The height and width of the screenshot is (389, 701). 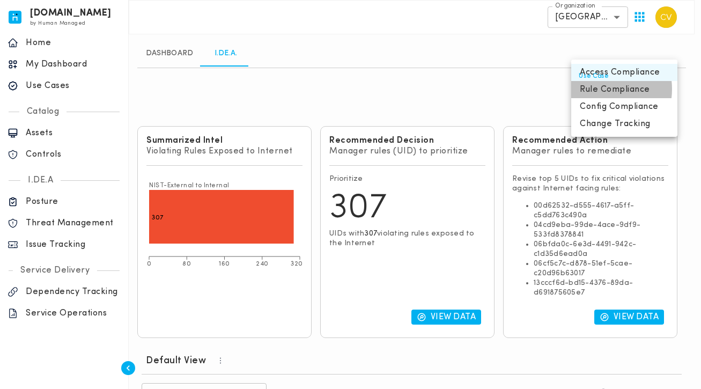 What do you see at coordinates (15, 17) in the screenshot?
I see `img: invicta.io` at bounding box center [15, 17].